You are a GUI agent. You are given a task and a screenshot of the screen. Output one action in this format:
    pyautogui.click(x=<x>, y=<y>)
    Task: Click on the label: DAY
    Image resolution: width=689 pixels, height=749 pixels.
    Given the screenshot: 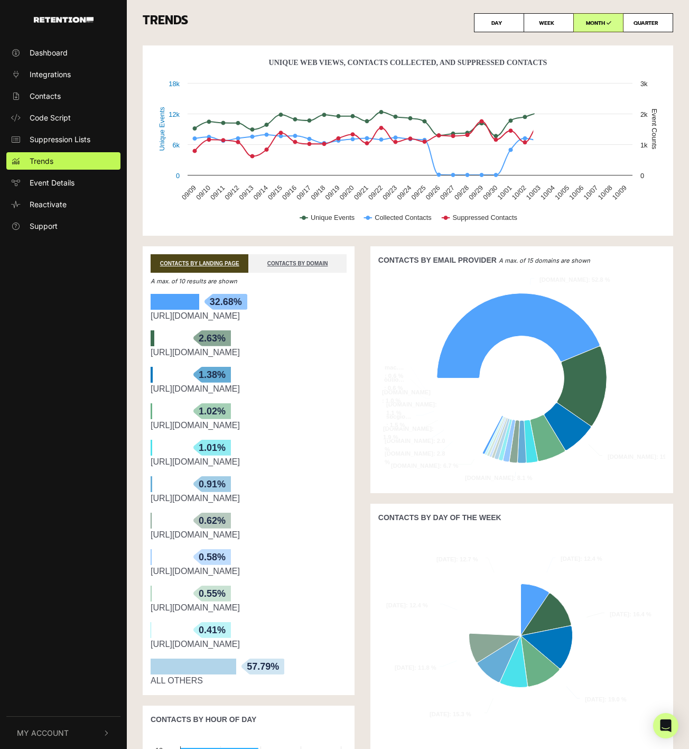 What is the action you would take?
    pyautogui.click(x=499, y=23)
    